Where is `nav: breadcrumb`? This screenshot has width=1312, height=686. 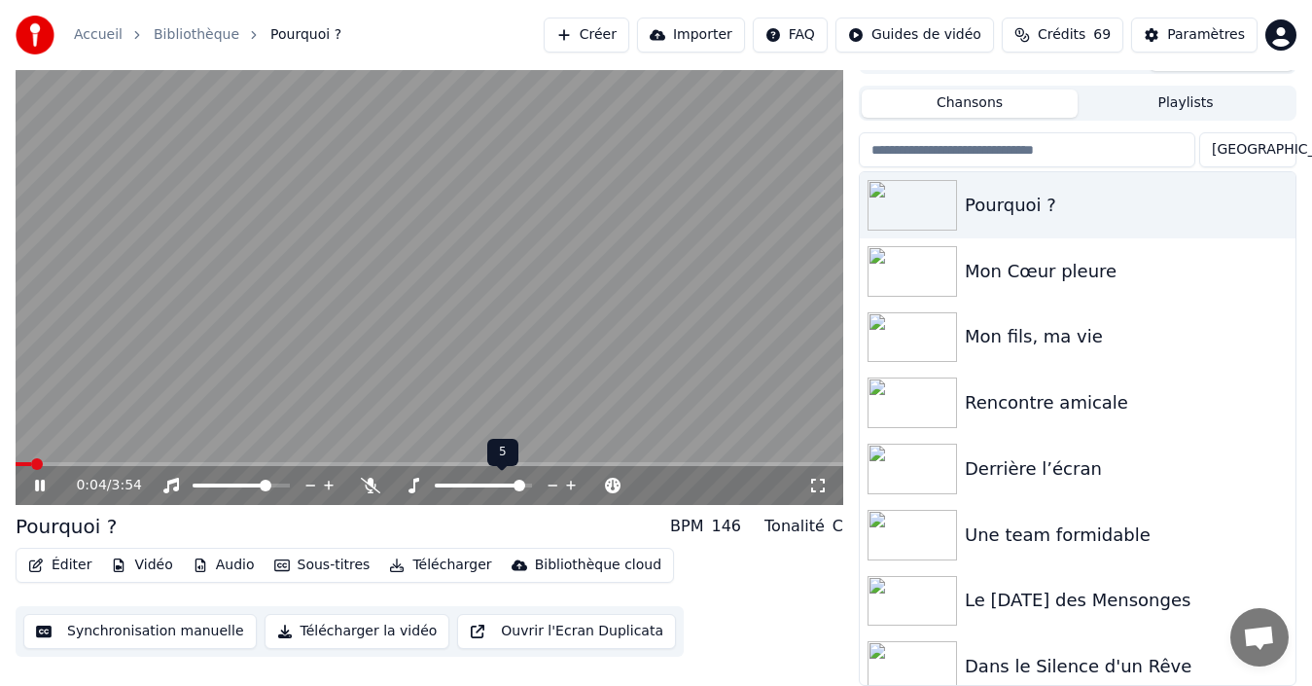
nav: breadcrumb is located at coordinates (207, 35).